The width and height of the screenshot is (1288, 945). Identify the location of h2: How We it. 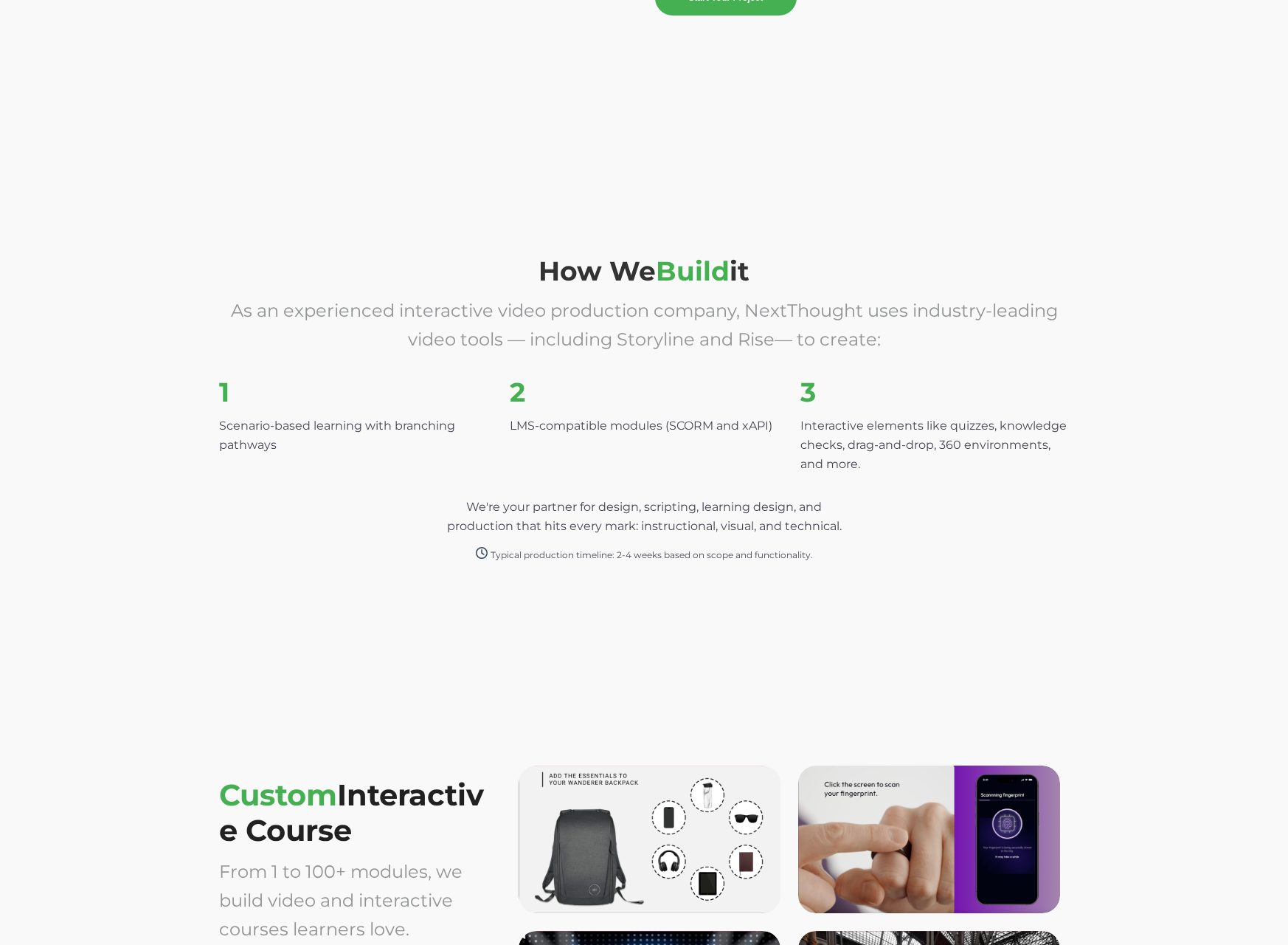
(644, 271).